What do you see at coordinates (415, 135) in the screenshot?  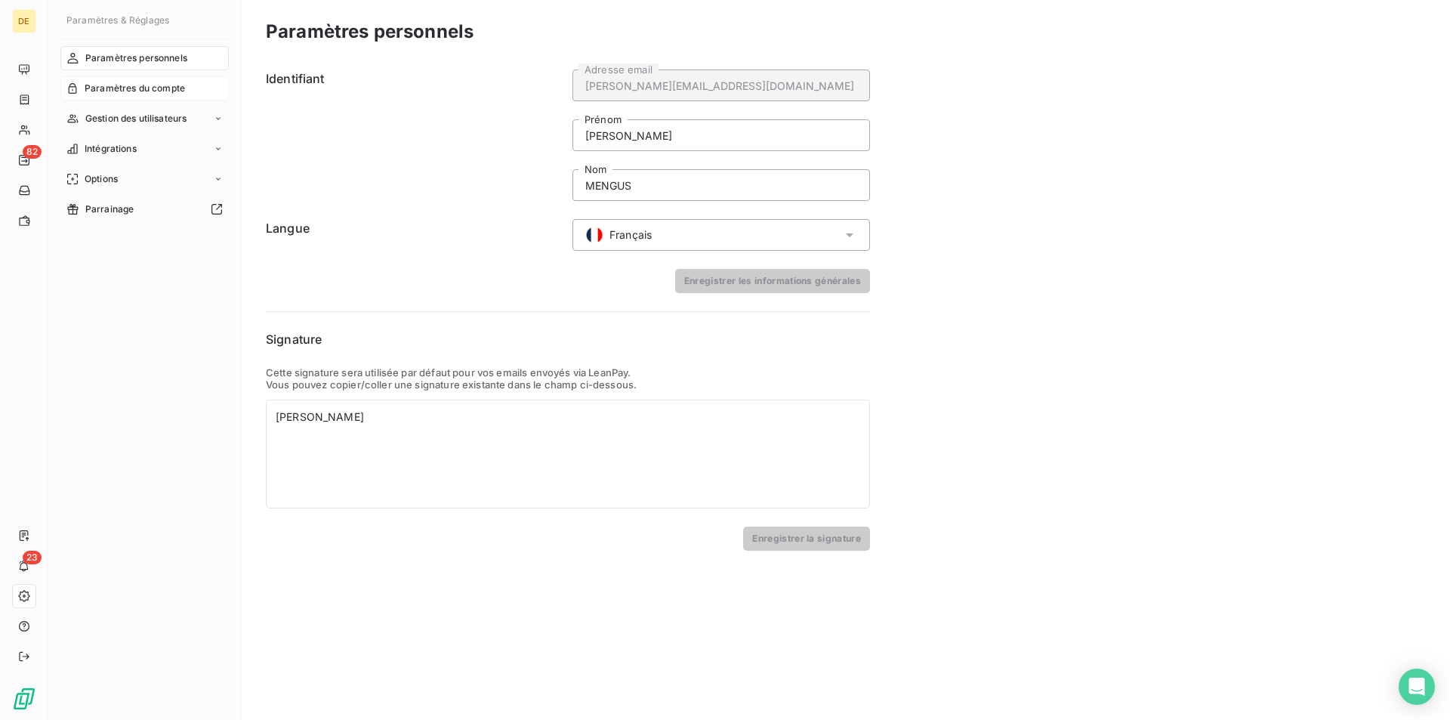 I see `h6: Identifiant` at bounding box center [415, 135].